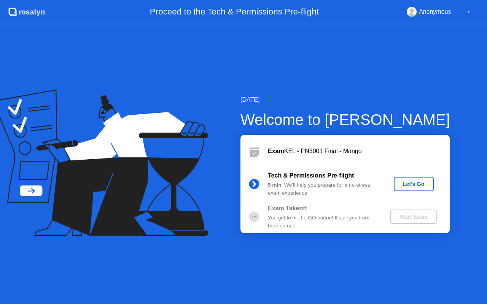 This screenshot has width=487, height=304. Describe the element at coordinates (414, 184) in the screenshot. I see `div: Let's Go` at that location.